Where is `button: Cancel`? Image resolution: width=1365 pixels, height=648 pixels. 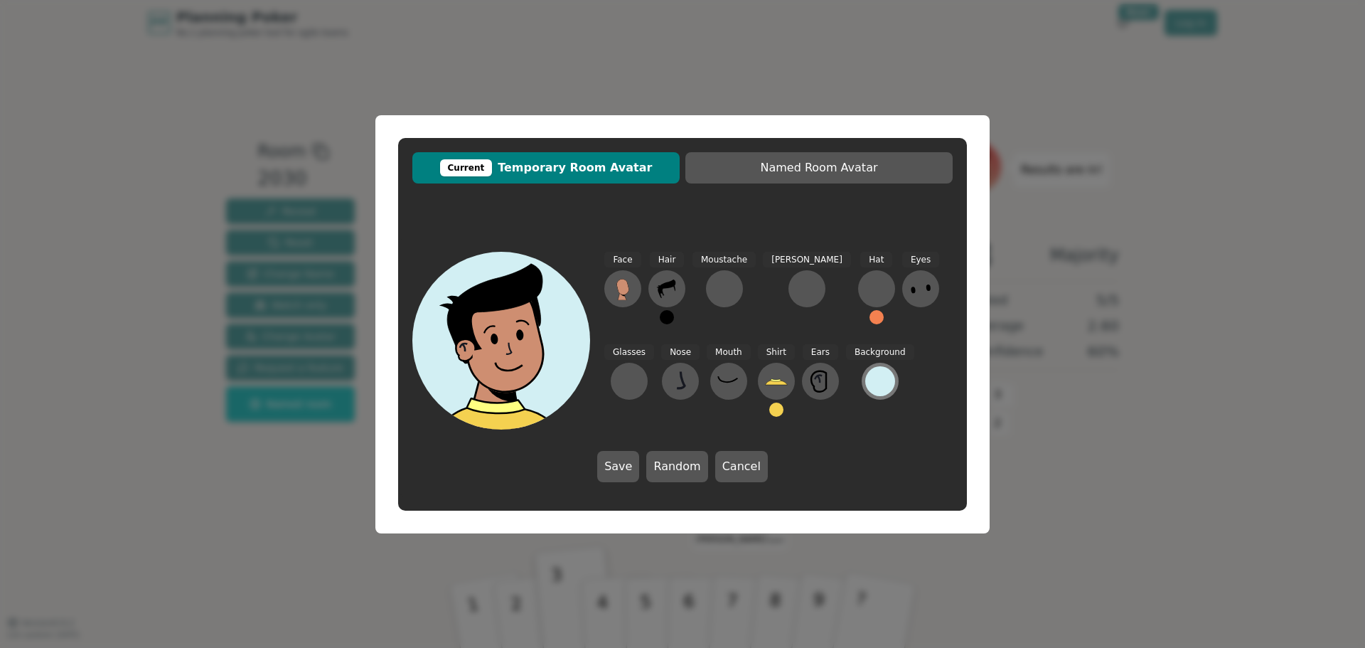 button: Cancel is located at coordinates (742, 466).